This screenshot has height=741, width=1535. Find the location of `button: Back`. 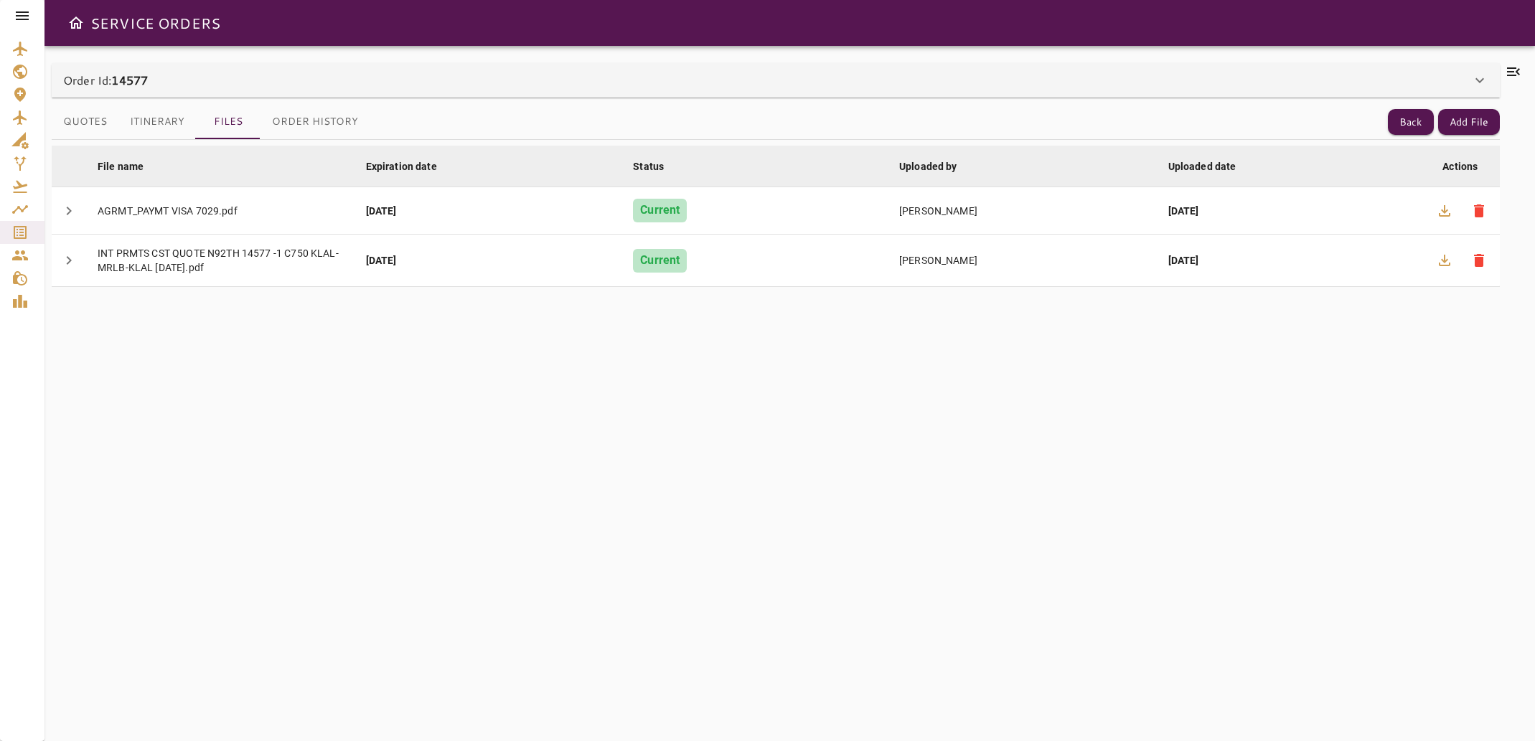

button: Back is located at coordinates (1410, 122).